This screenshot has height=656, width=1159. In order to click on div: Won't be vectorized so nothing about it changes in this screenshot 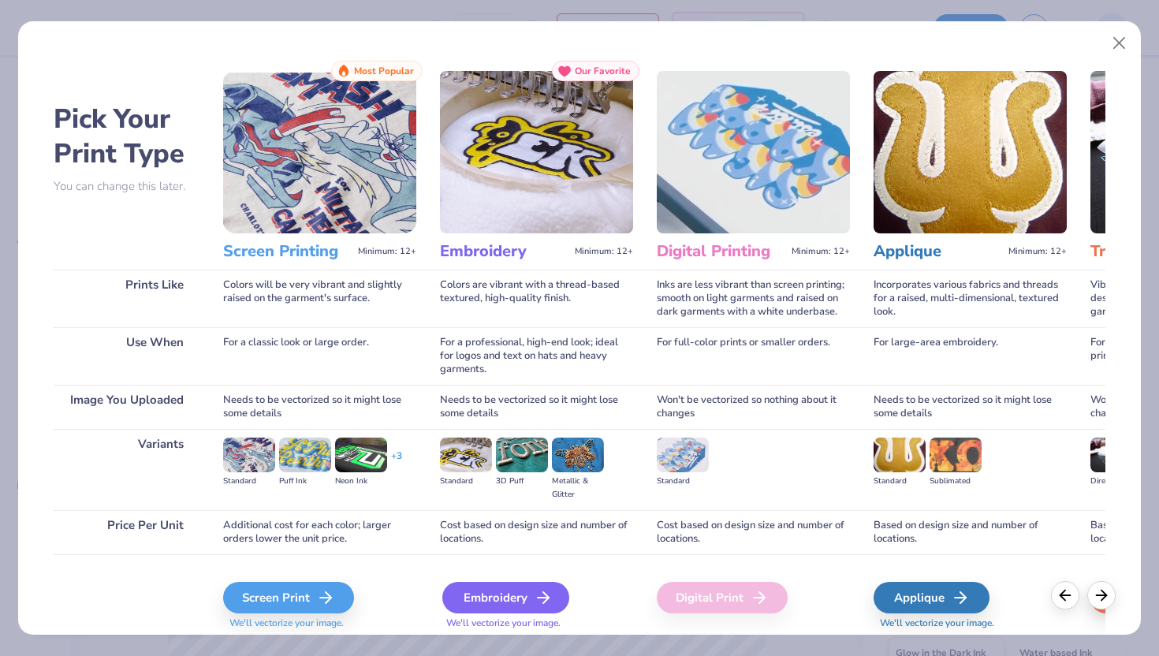, I will do `click(753, 407)`.